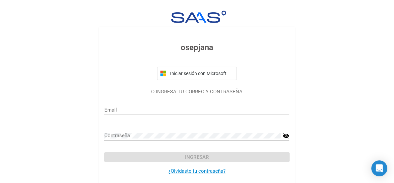  Describe the element at coordinates (197, 171) in the screenshot. I see `a: ¿Olvidaste tu contraseña?` at that location.